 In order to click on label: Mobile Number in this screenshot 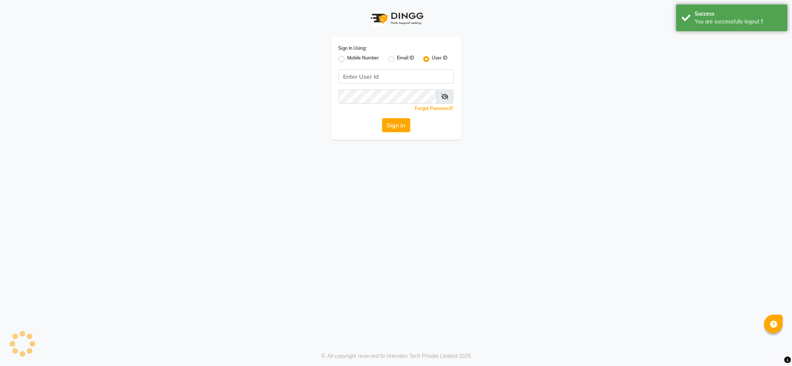, I will do `click(363, 59)`.